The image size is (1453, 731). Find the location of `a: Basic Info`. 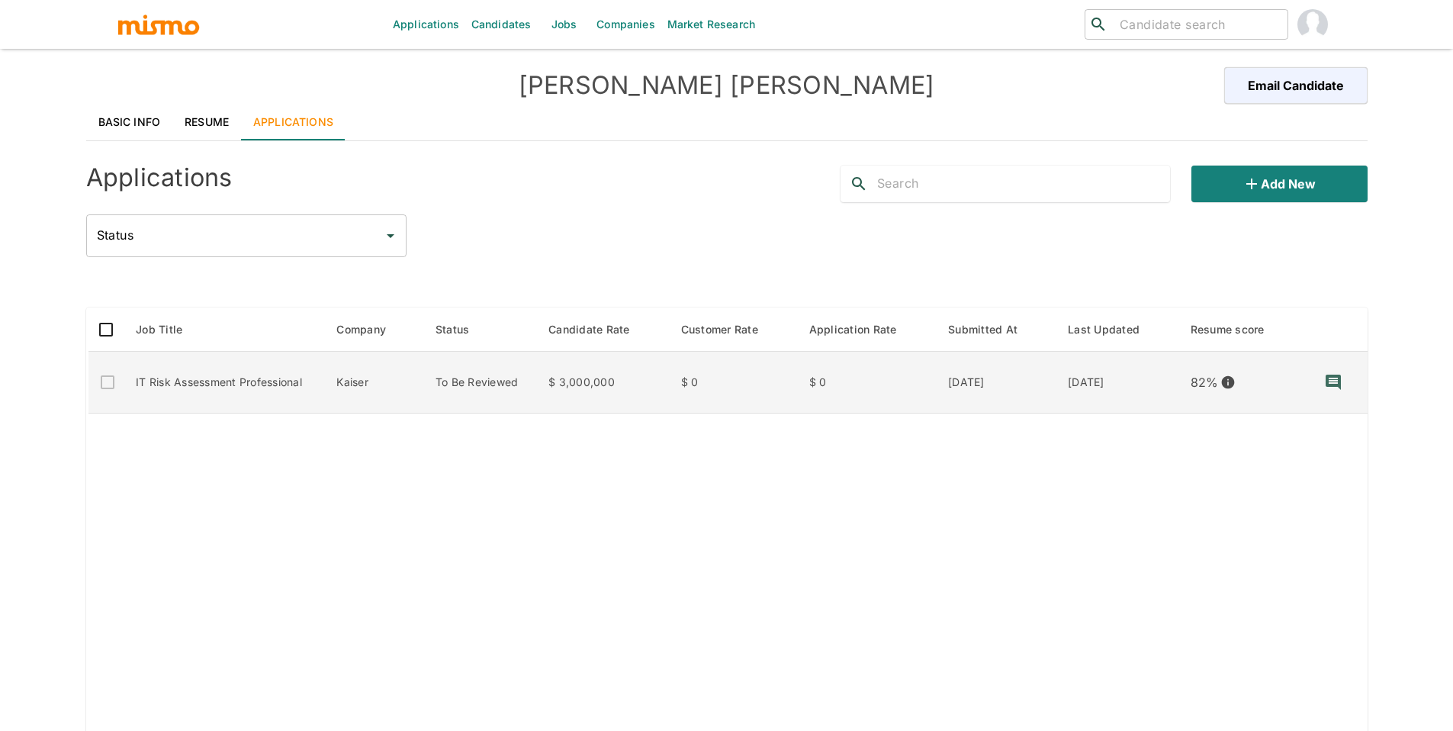

a: Basic Info is located at coordinates (130, 122).